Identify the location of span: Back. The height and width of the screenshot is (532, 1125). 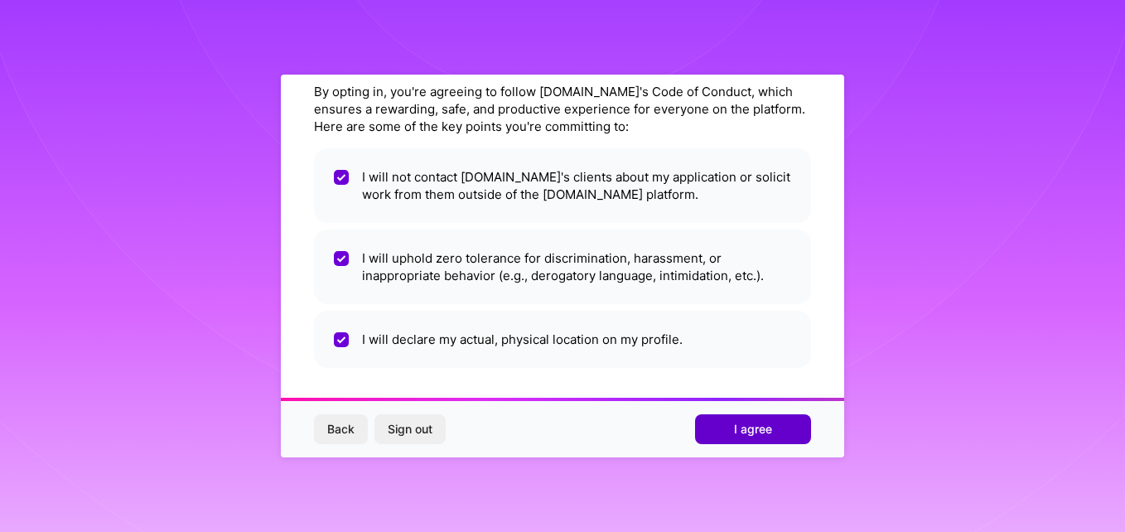
(341, 429).